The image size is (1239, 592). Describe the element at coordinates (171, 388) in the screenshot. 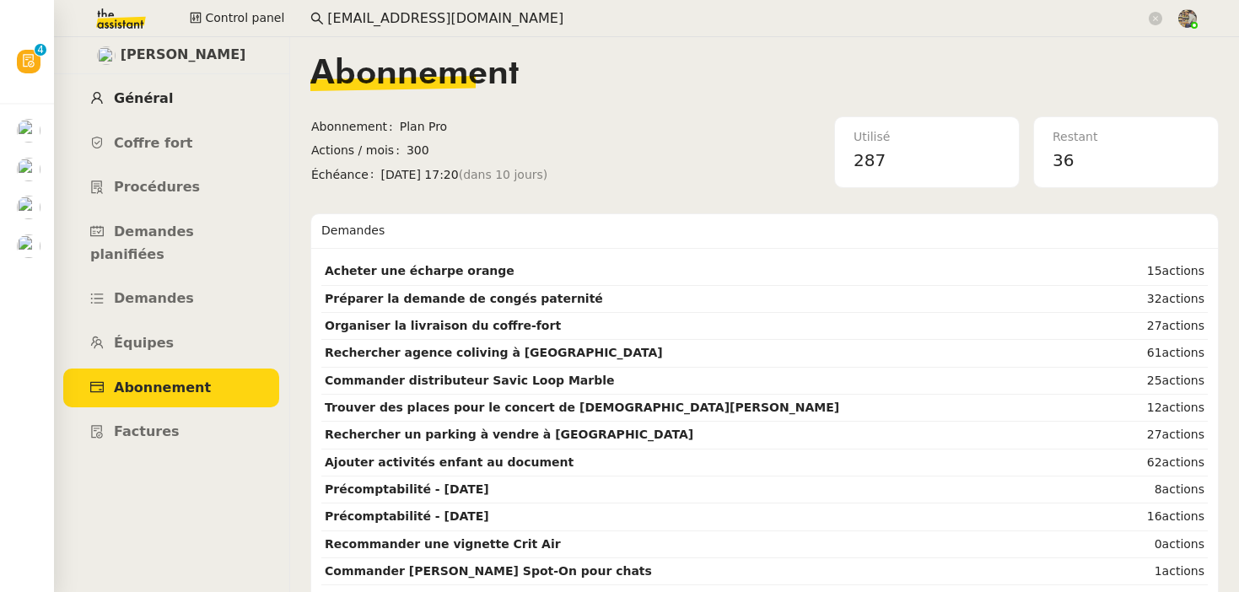

I see `a: Abonnement` at that location.